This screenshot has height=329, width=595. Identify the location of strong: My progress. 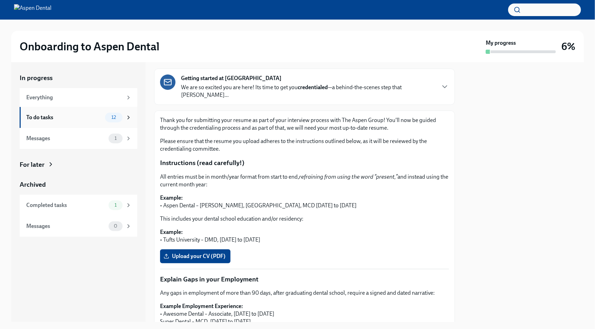
(500, 43).